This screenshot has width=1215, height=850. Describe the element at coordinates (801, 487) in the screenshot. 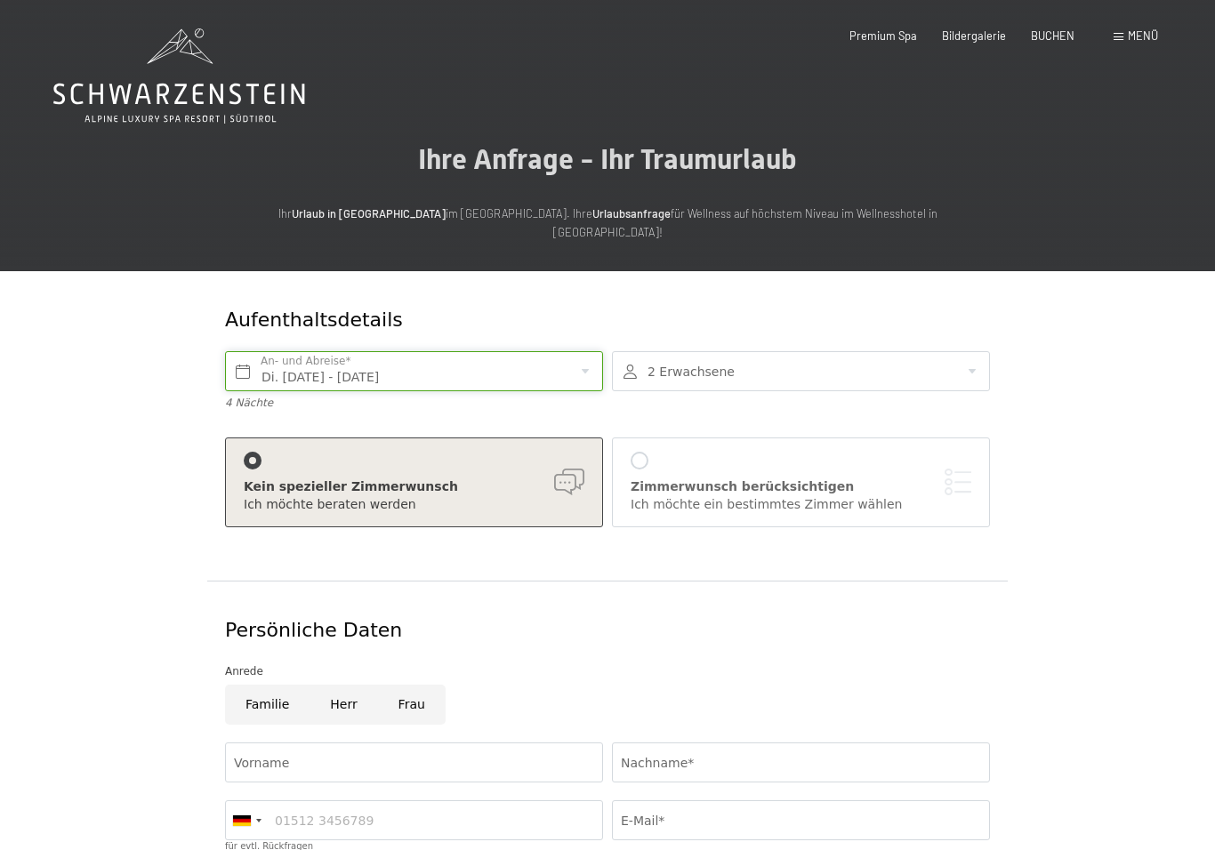

I see `div: Zimmerwunsch berücksichtigen` at that location.